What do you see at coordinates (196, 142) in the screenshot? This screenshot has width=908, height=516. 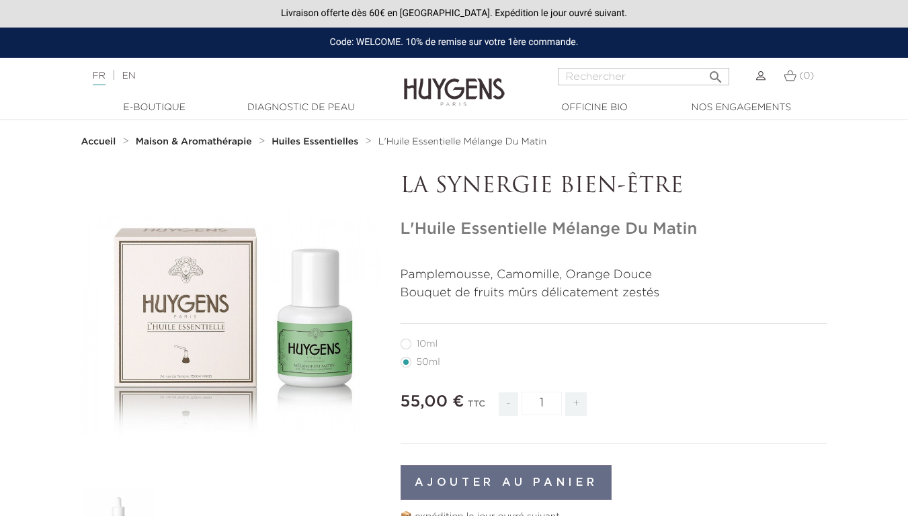 I see `a: Maison & Aromathérapie` at bounding box center [196, 142].